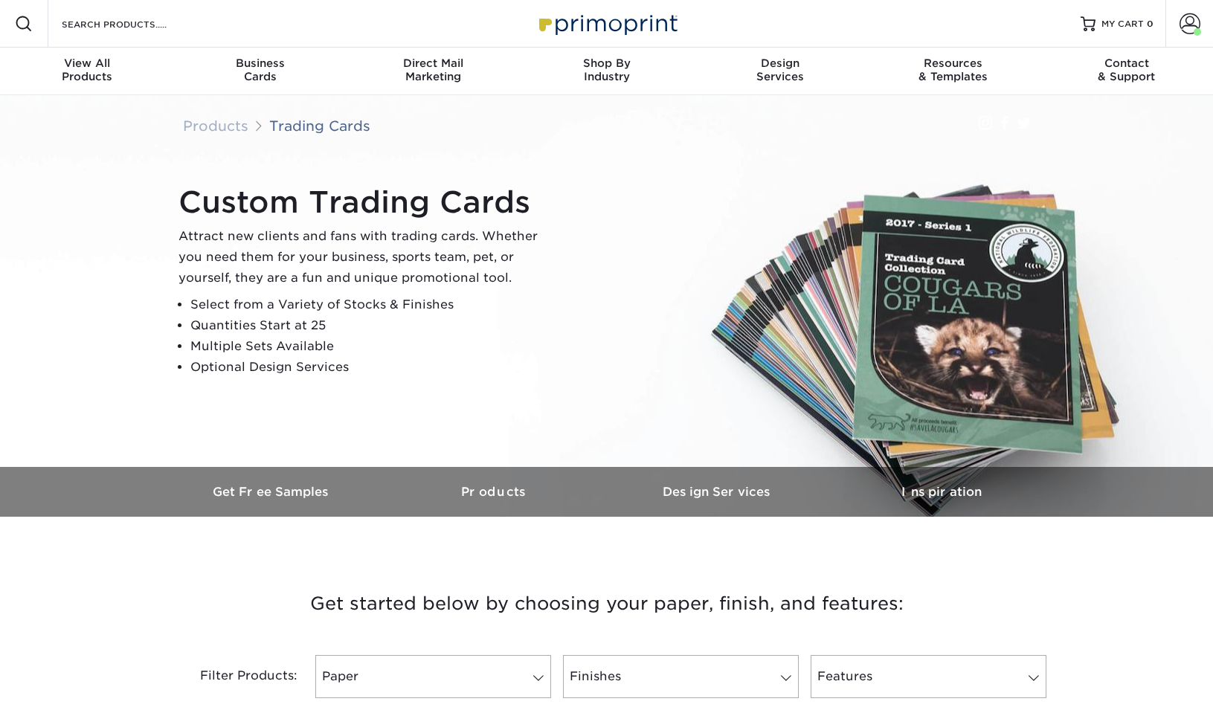  Describe the element at coordinates (370, 346) in the screenshot. I see `li: Multiple Sets Available` at that location.